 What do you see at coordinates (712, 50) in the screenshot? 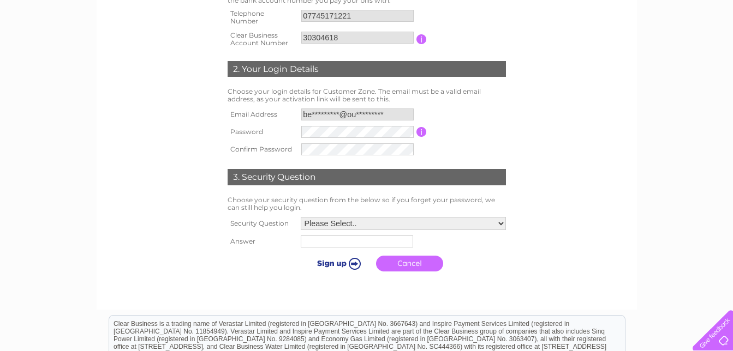
I see `a: Contact` at bounding box center [712, 50].